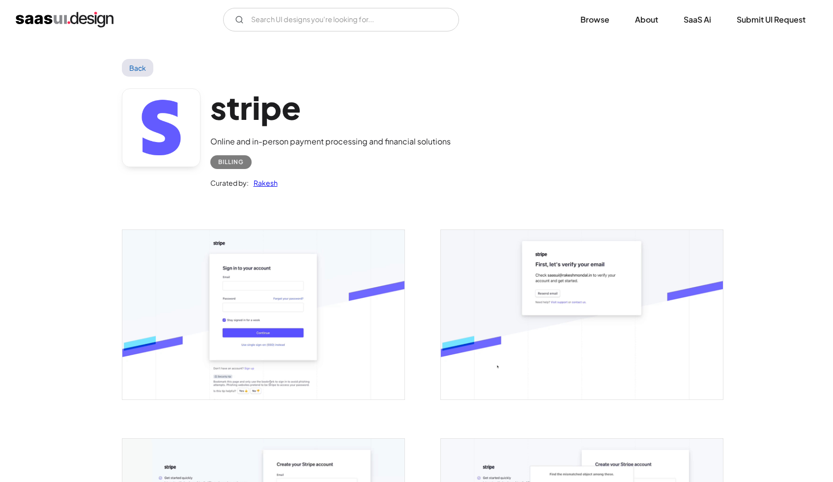  Describe the element at coordinates (138, 68) in the screenshot. I see `a: Back` at that location.